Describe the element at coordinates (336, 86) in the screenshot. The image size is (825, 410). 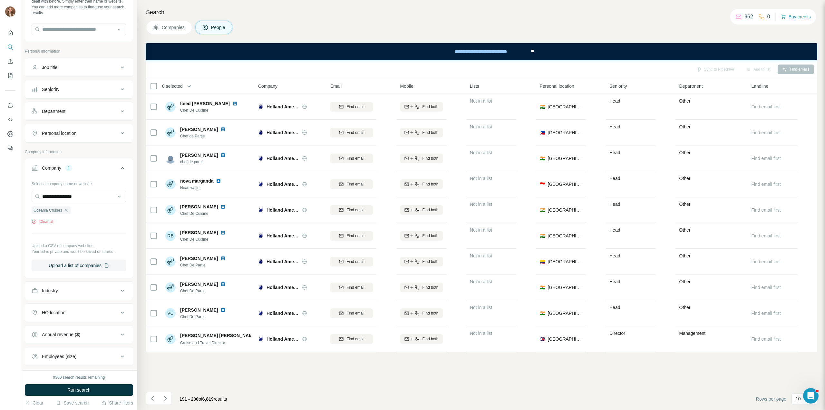
I see `span: Email` at that location.